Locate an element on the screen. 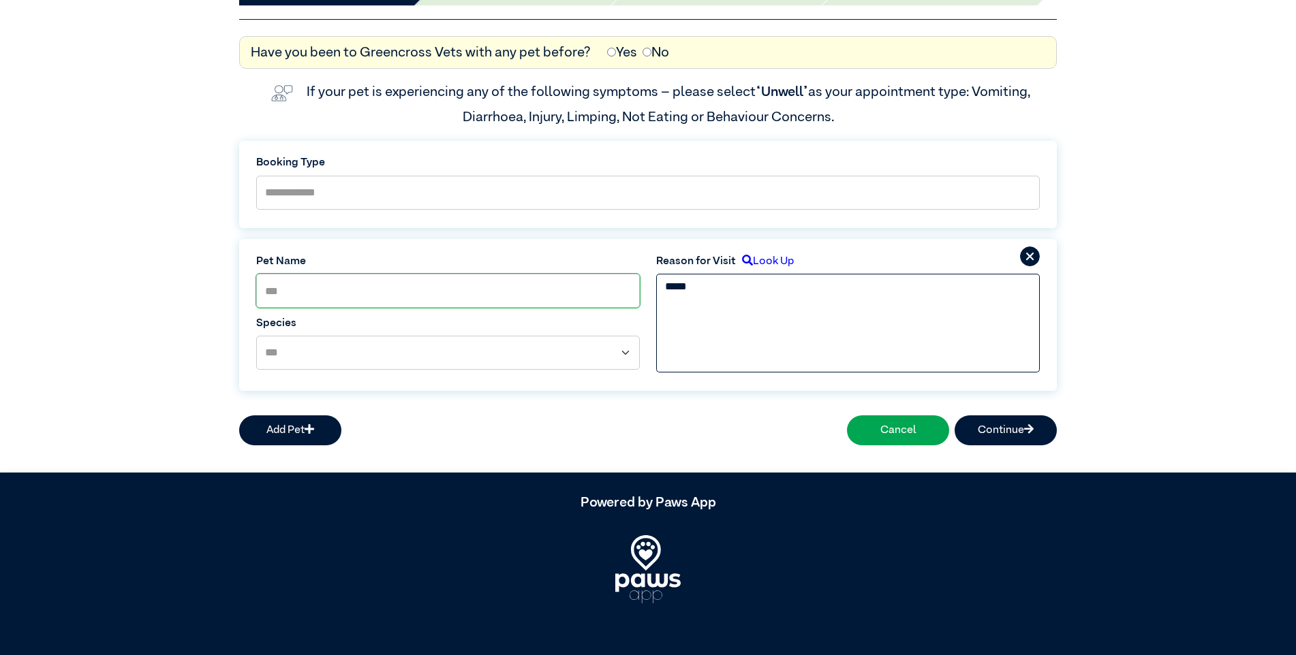  label: Booking Type is located at coordinates (648, 163).